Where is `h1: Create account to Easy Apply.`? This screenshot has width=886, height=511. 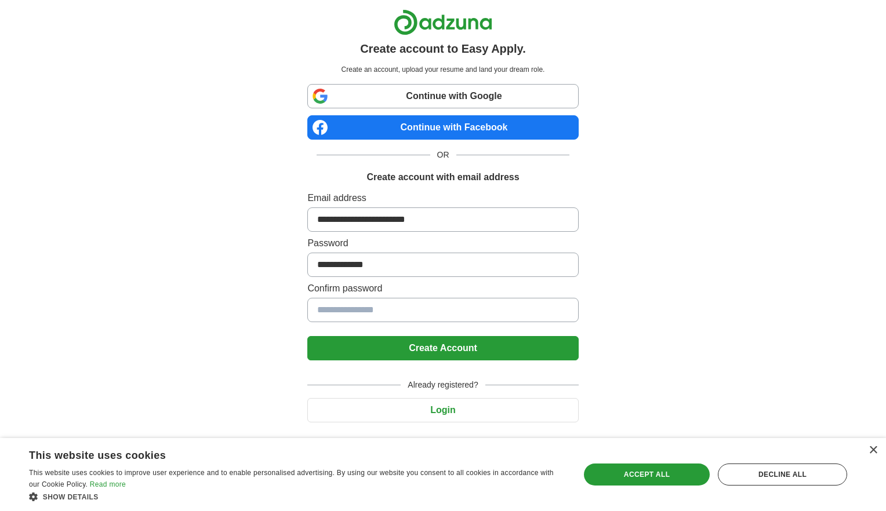
h1: Create account to Easy Apply. is located at coordinates (443, 49).